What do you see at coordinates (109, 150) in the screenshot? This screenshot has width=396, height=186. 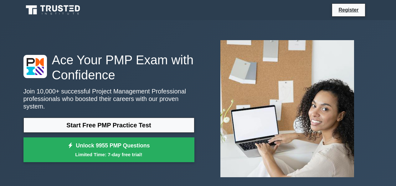 I see `a: Unlock 9955 PMP QuestionsLimited Time: 7-day free trial!` at bounding box center [109, 150].